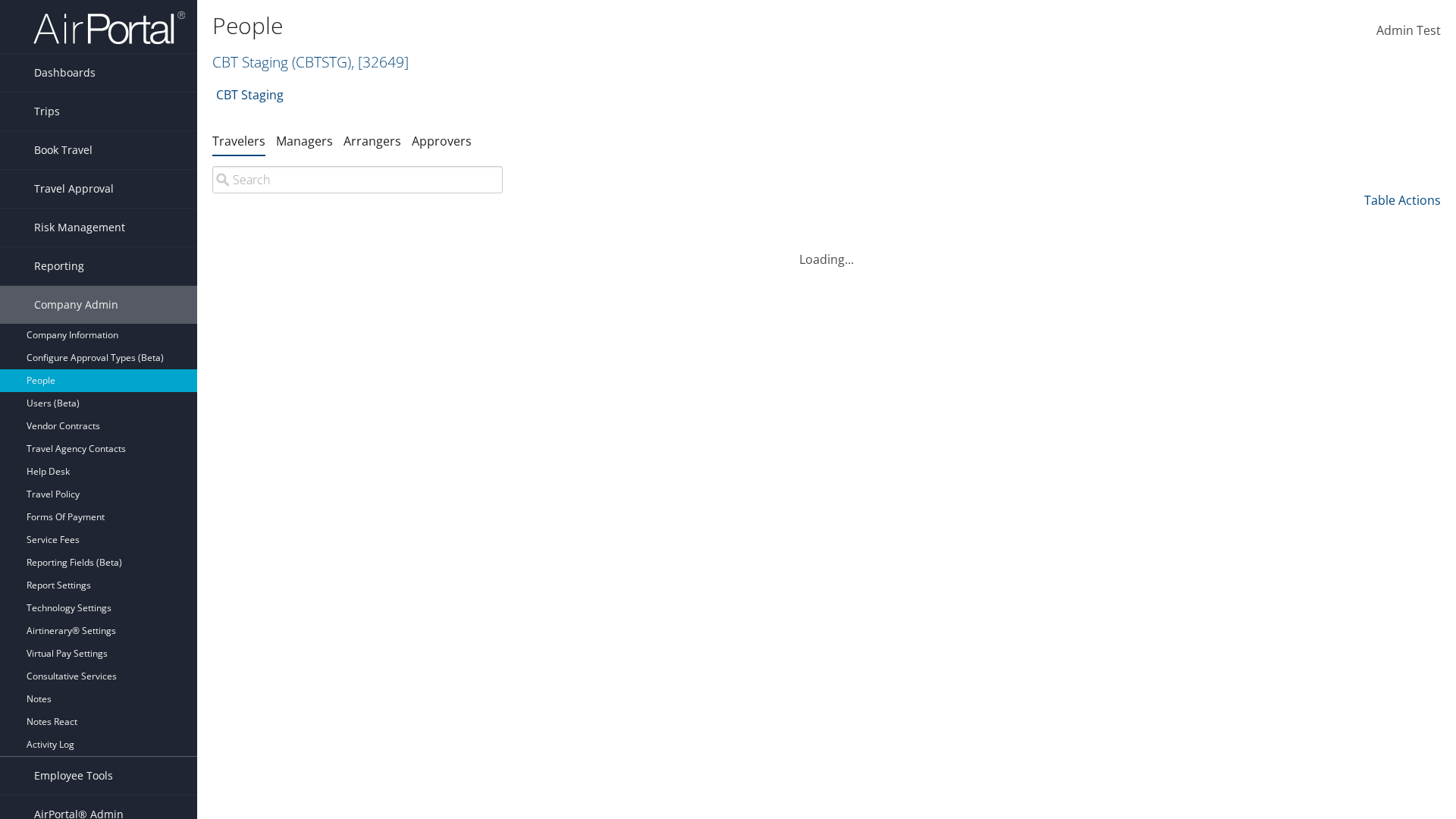  What do you see at coordinates (373, 141) in the screenshot?
I see `a: Arrangers` at bounding box center [373, 141].